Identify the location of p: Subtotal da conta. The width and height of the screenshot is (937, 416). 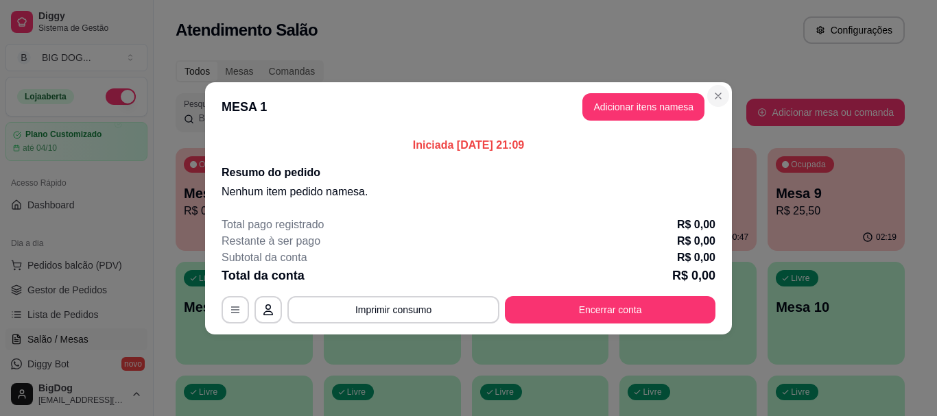
(264, 258).